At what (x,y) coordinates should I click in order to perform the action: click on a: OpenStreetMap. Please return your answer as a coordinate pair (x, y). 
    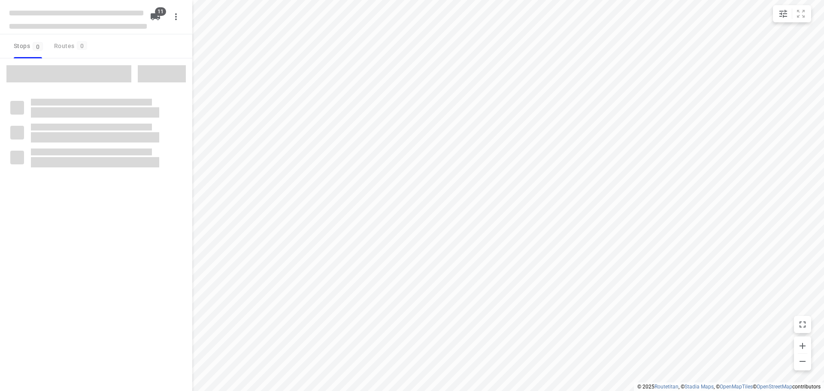
    Looking at the image, I should click on (775, 387).